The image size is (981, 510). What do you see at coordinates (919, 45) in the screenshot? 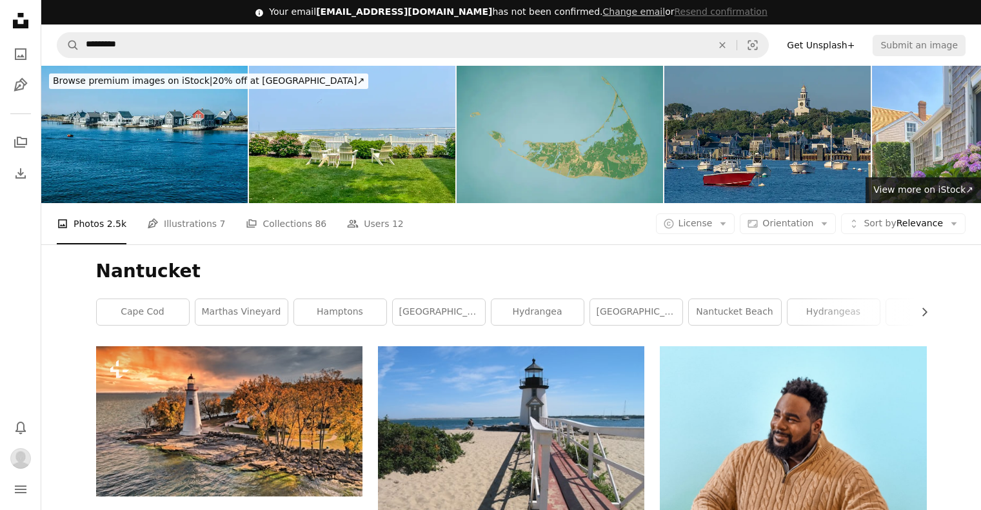
I see `button: Submit an image` at bounding box center [919, 45].